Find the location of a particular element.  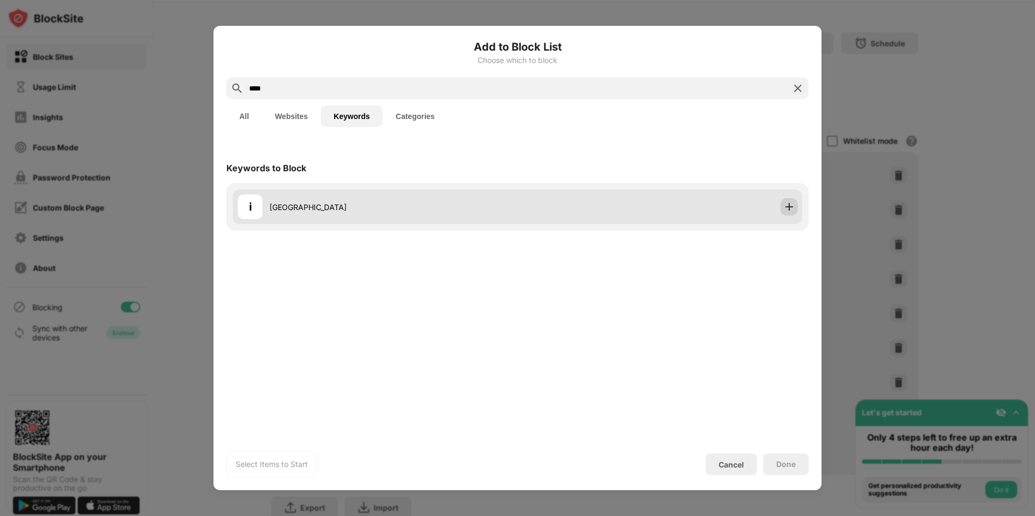

h6: Add to Block List is located at coordinates (517, 47).